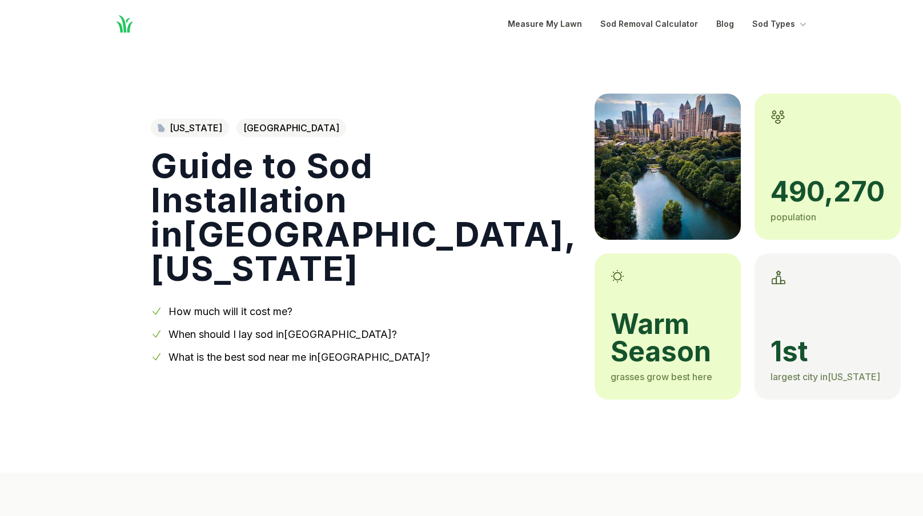 The width and height of the screenshot is (923, 516). Describe the element at coordinates (668, 338) in the screenshot. I see `span: warm season` at that location.